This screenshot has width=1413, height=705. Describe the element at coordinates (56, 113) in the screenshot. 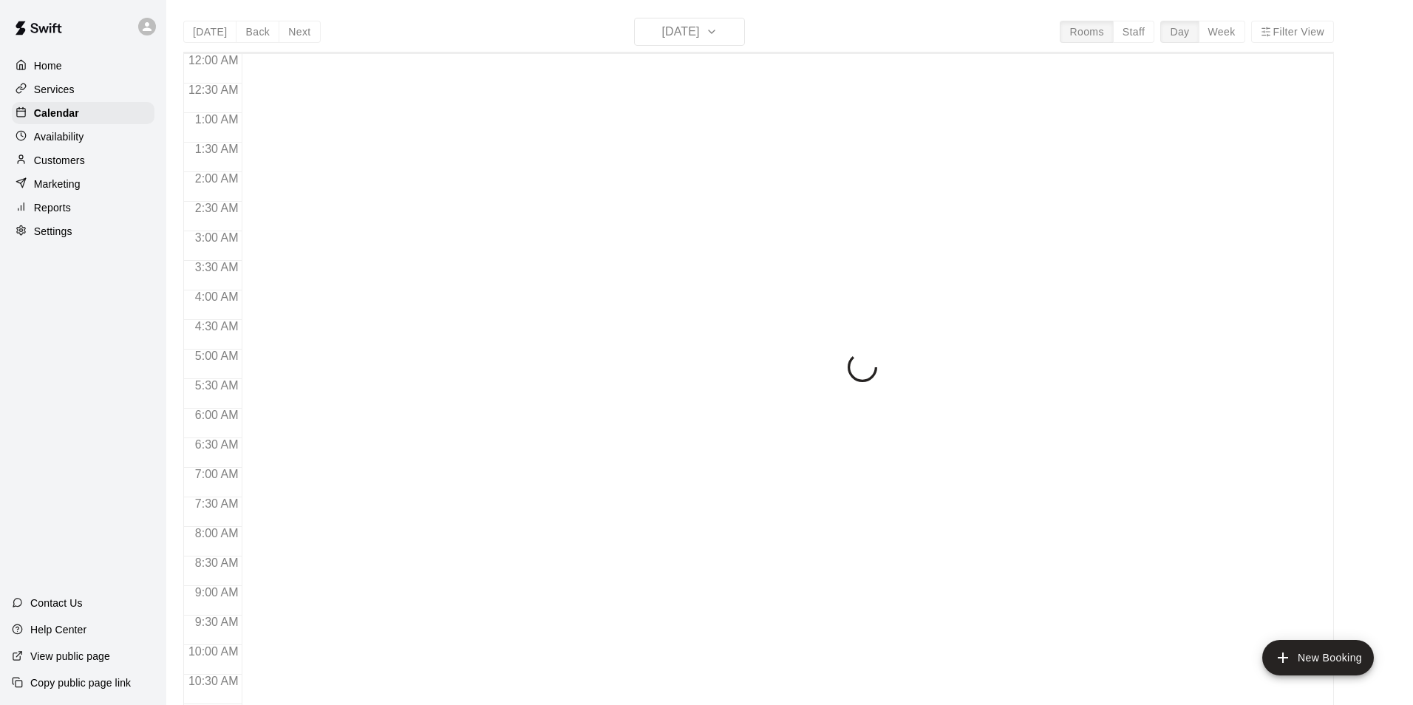

I see `p: Calendar` at that location.